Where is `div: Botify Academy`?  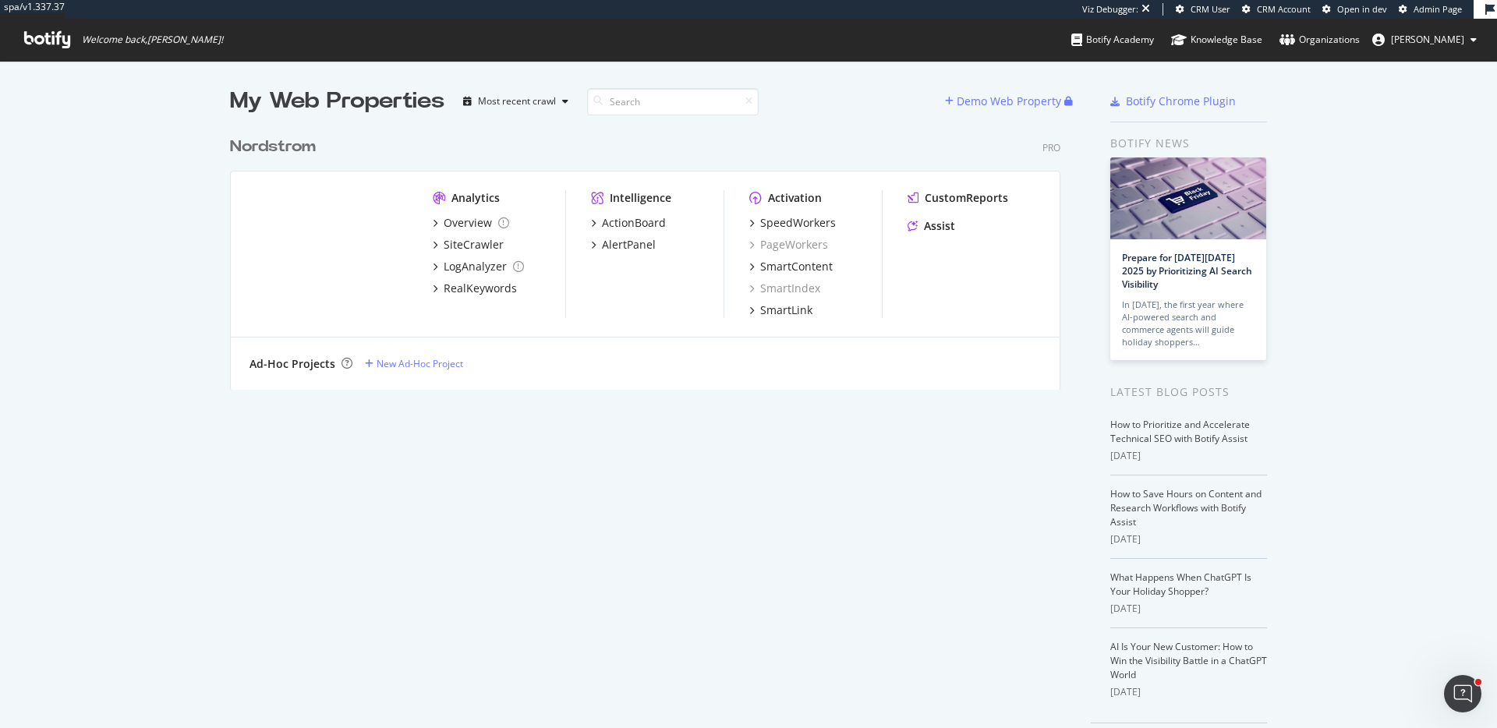
div: Botify Academy is located at coordinates (1112, 40).